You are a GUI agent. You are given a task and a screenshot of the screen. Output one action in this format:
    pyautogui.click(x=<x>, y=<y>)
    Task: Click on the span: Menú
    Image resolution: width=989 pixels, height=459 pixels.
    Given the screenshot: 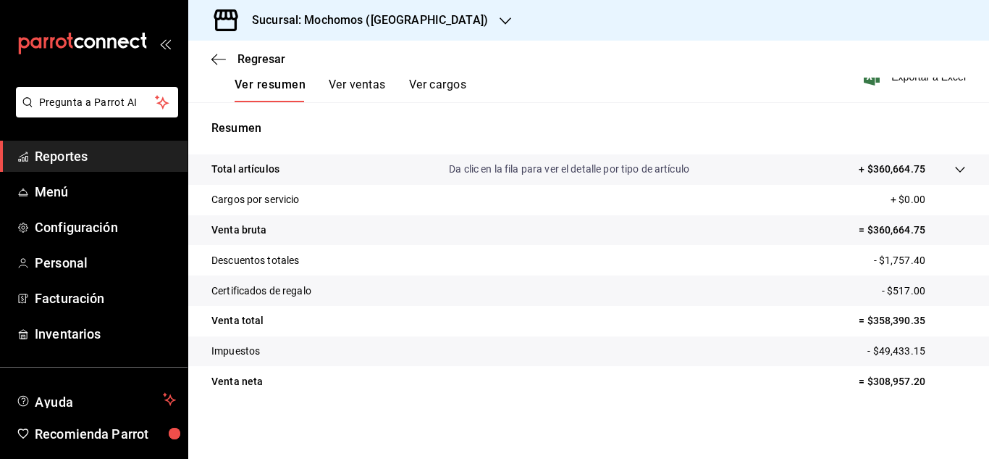 What is the action you would take?
    pyautogui.click(x=105, y=191)
    